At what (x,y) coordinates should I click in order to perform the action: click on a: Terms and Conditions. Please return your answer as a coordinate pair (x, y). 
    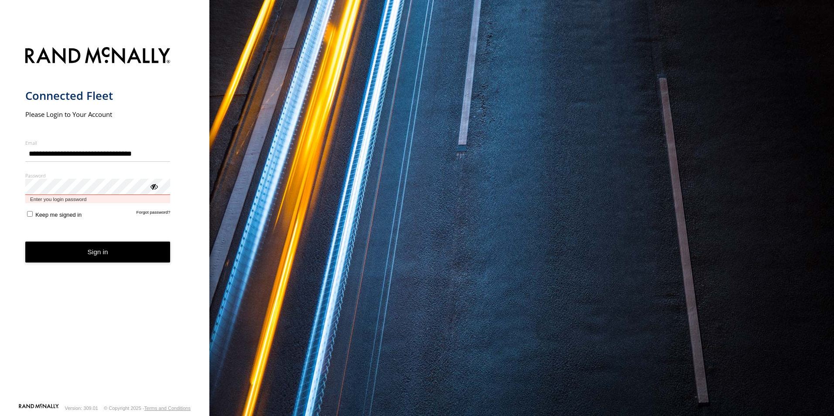
    Looking at the image, I should click on (168, 408).